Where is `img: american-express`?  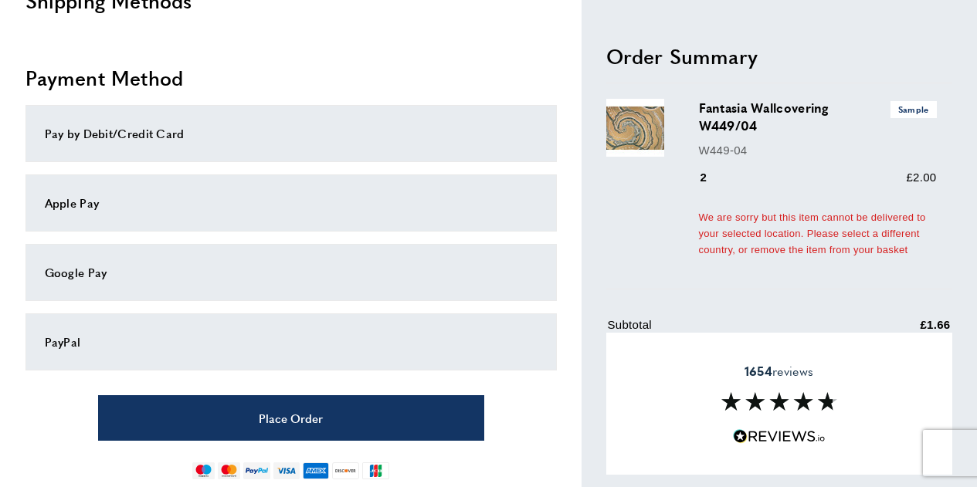
img: american-express is located at coordinates (316, 471).